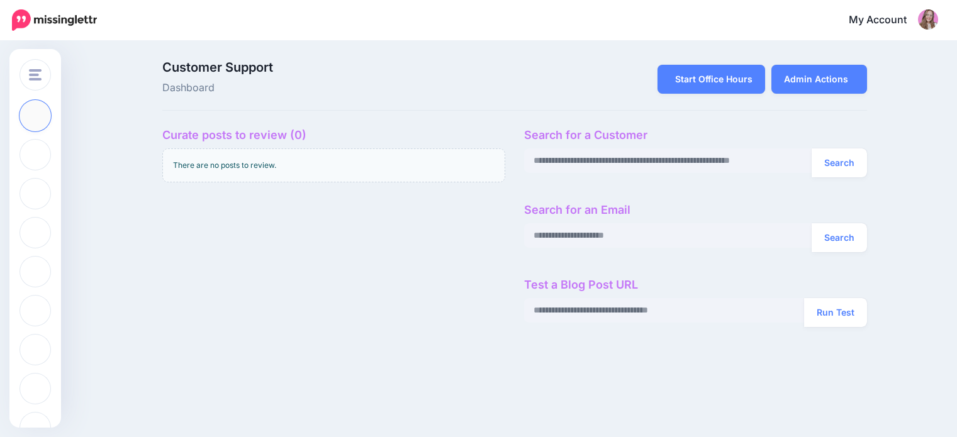  What do you see at coordinates (333, 165) in the screenshot?
I see `div: There are no posts to review.` at bounding box center [333, 165].